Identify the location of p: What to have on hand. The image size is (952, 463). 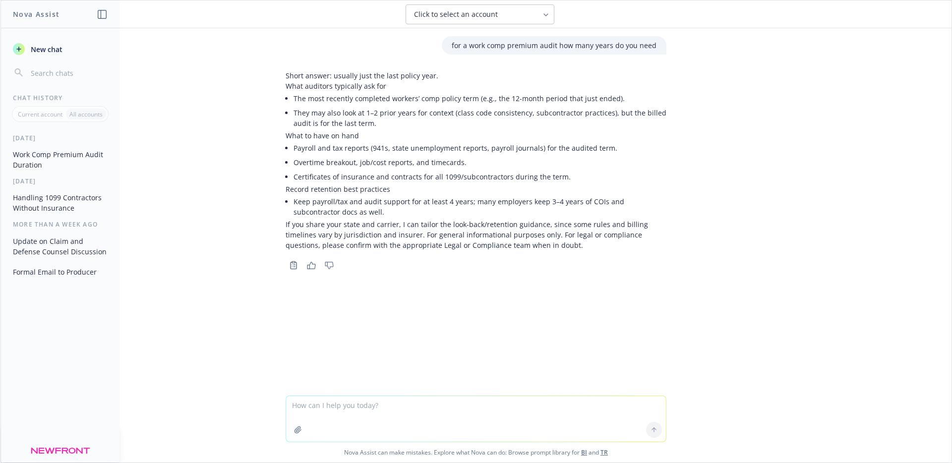
(476, 135).